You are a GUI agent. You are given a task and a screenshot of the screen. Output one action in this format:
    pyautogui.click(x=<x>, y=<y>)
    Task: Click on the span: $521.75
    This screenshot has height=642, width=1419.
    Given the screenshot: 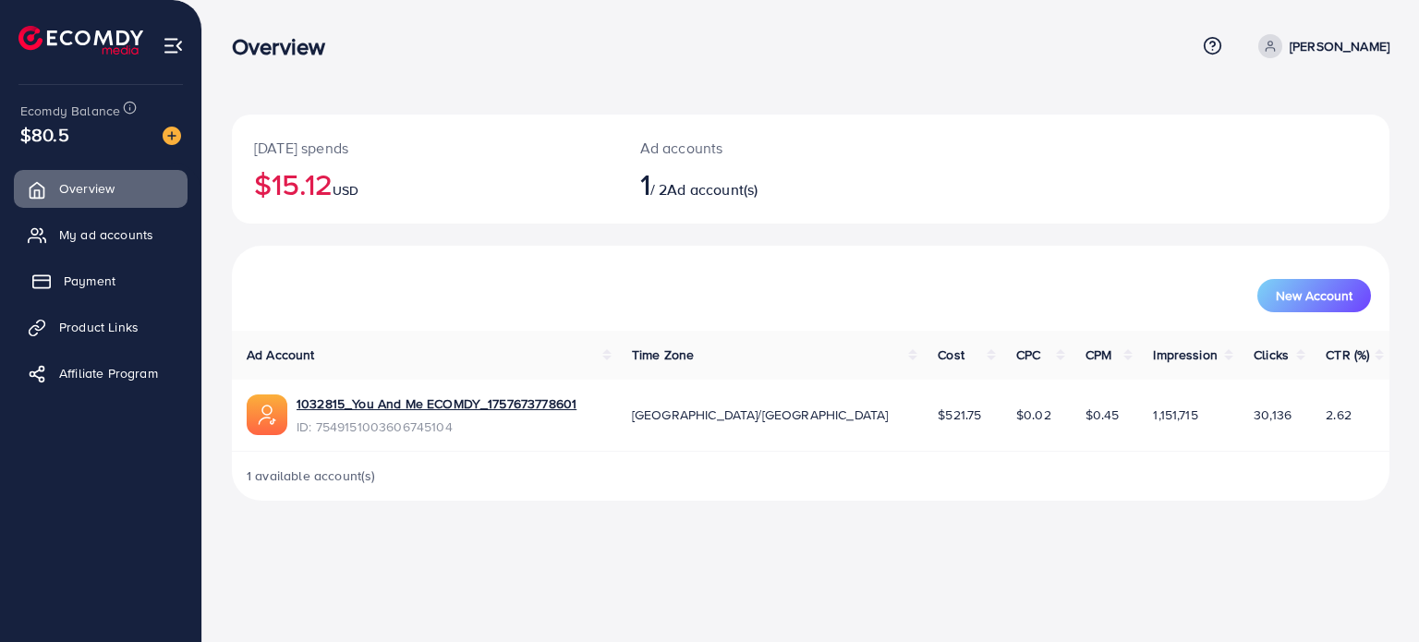 What is the action you would take?
    pyautogui.click(x=959, y=415)
    